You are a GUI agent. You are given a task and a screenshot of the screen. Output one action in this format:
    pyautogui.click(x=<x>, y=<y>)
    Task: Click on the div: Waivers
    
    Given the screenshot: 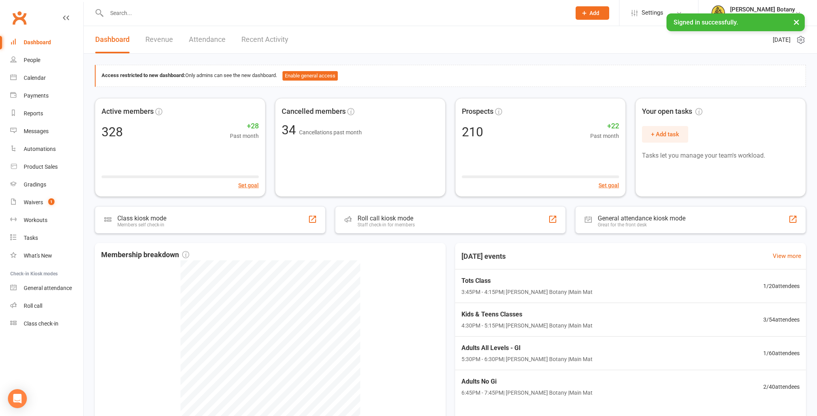 What is the action you would take?
    pyautogui.click(x=33, y=202)
    